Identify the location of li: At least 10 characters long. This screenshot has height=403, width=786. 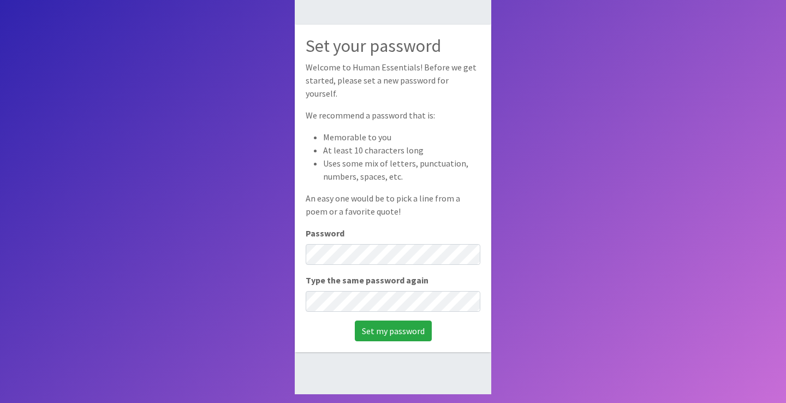
(402, 150).